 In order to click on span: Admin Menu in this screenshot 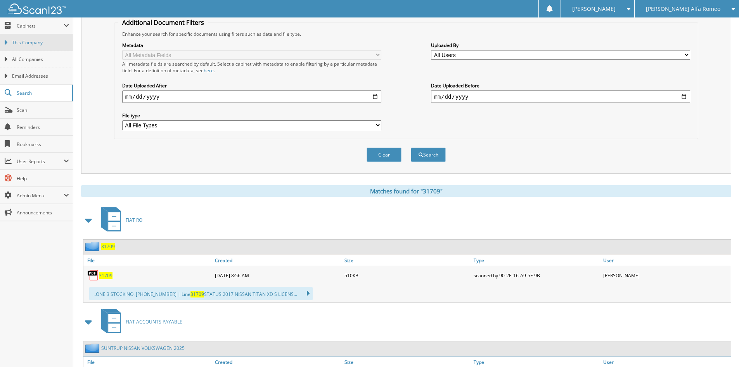, I will do `click(40, 195)`.